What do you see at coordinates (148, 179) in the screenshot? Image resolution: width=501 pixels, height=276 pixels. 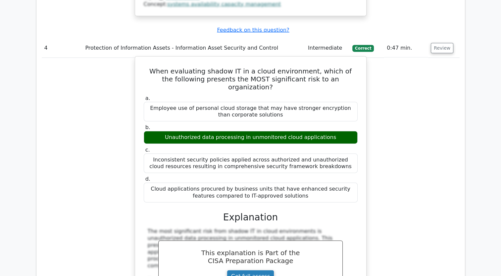 I see `span: d.` at bounding box center [148, 179].